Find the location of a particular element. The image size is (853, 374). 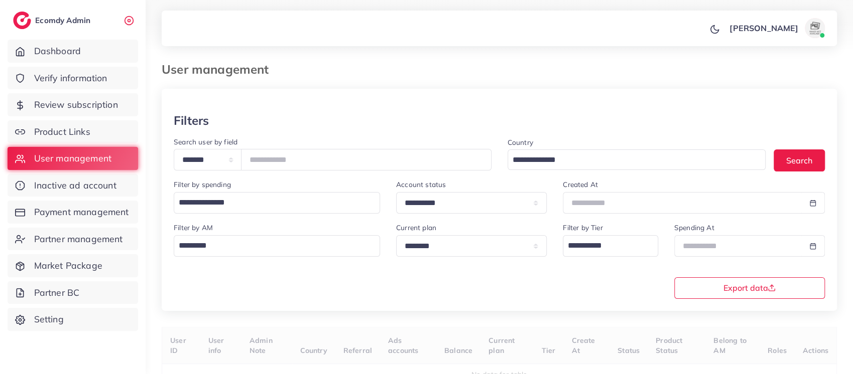

a: Setting is located at coordinates (73, 320).